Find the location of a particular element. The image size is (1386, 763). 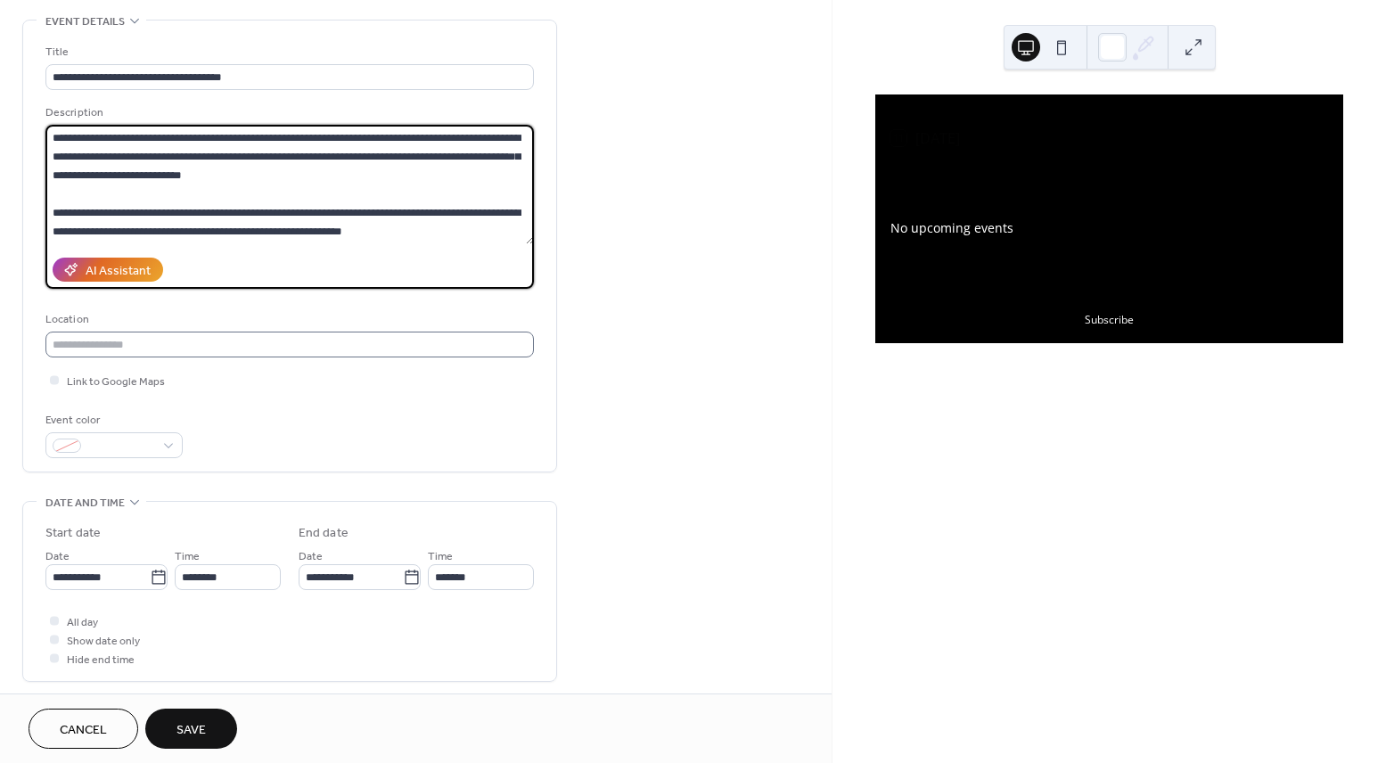

button: Save is located at coordinates (191, 728).